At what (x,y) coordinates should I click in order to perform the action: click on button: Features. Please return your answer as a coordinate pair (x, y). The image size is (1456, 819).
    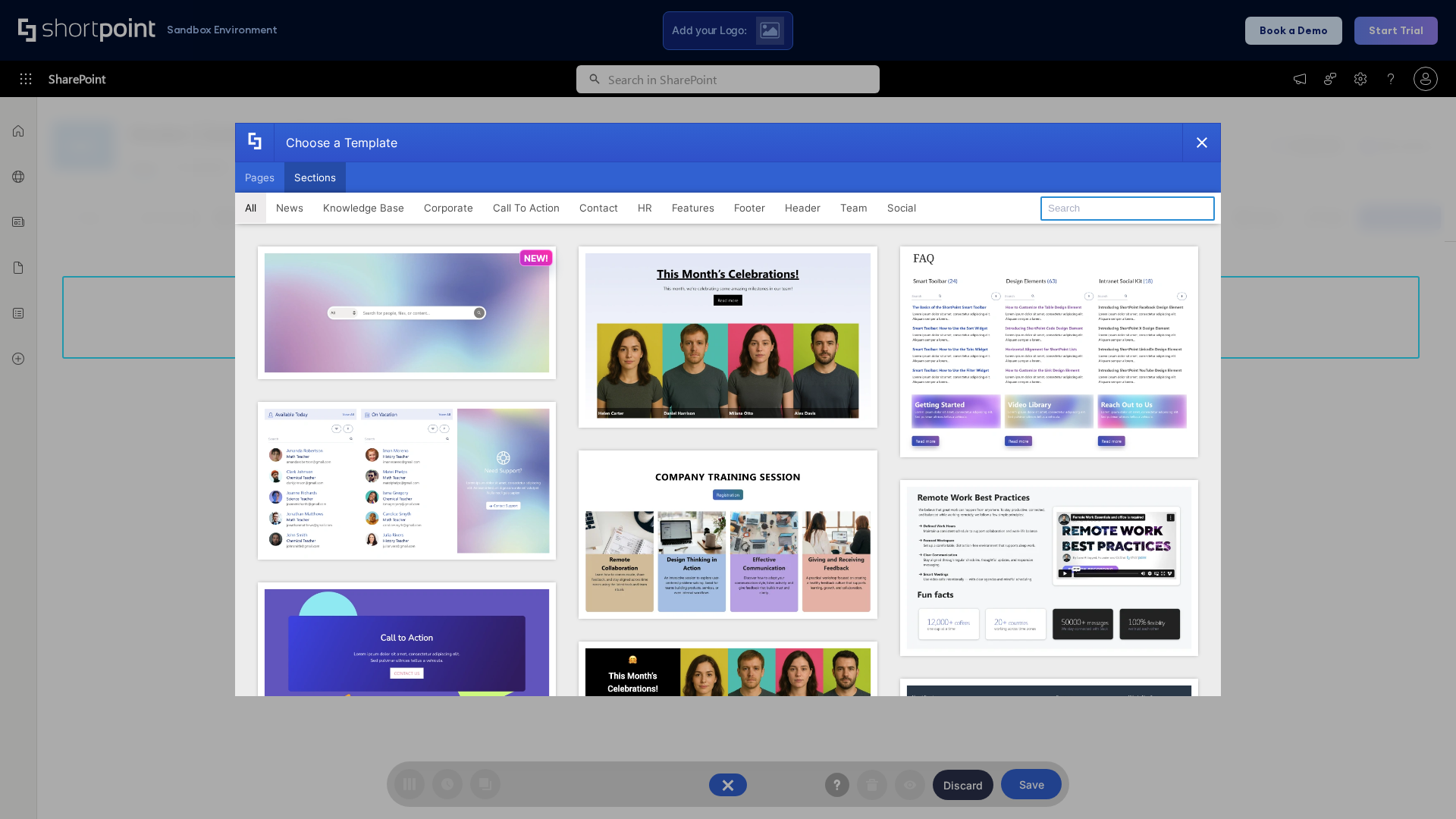
    Looking at the image, I should click on (693, 208).